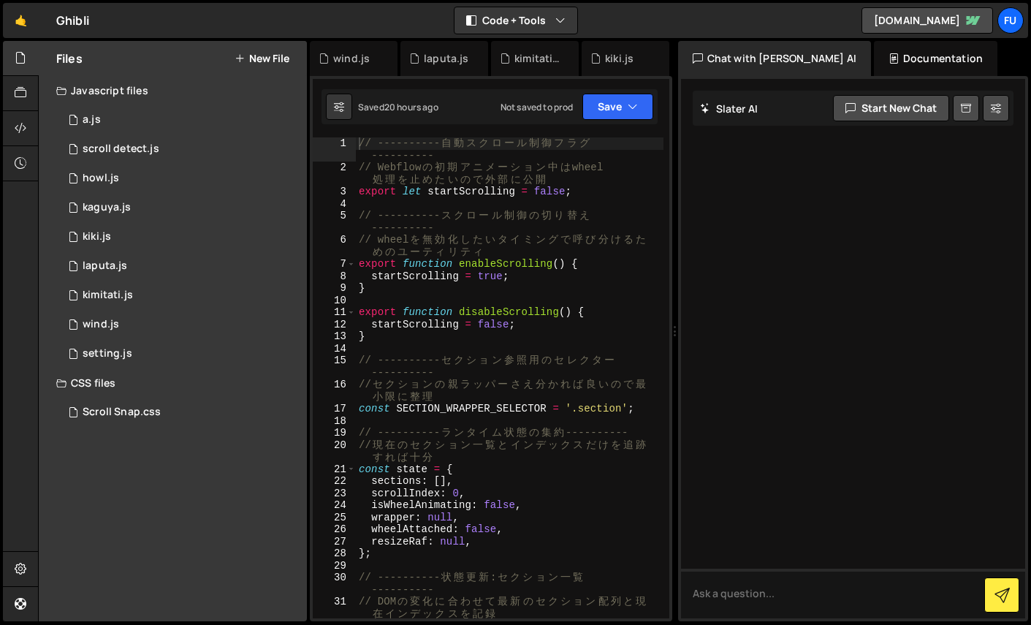  Describe the element at coordinates (1011, 20) in the screenshot. I see `div: Fu` at that location.